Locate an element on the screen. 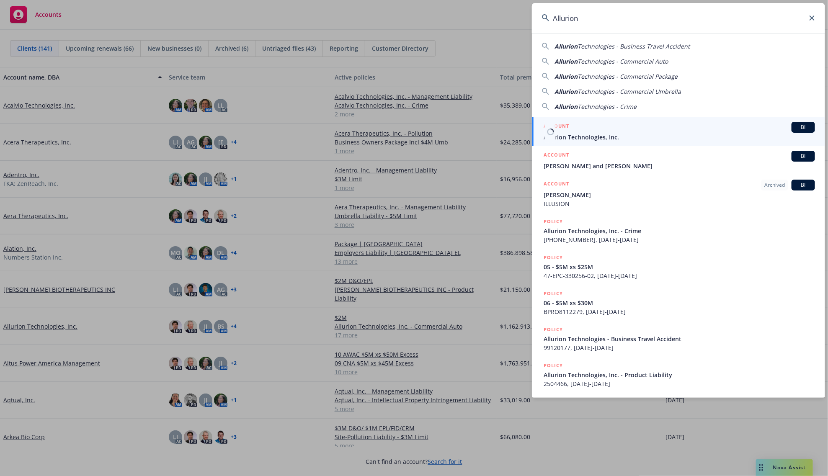 The width and height of the screenshot is (828, 476). span: Technologies - Crime is located at coordinates (607, 106).